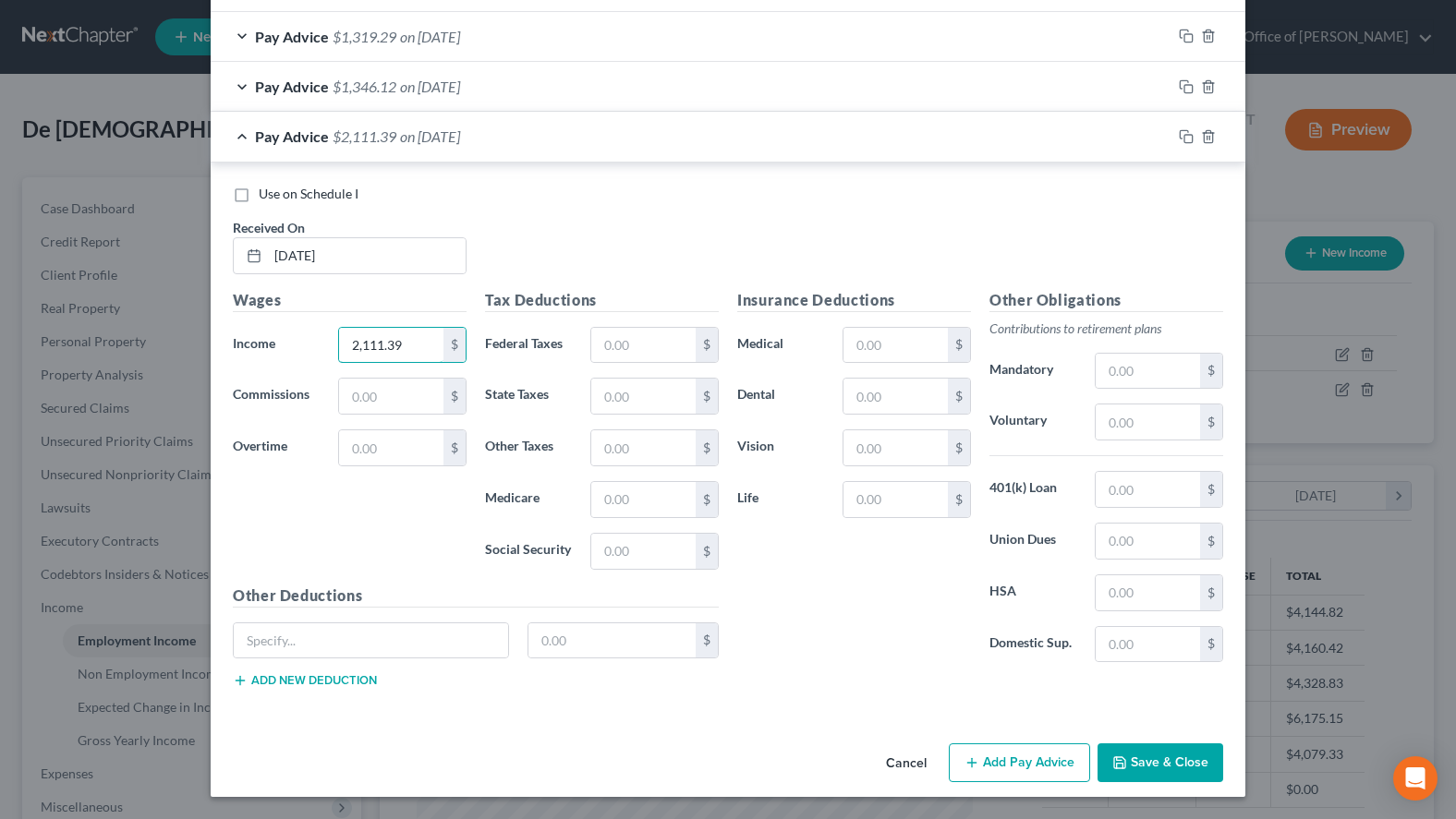  I want to click on label: Vision, so click(781, 448).